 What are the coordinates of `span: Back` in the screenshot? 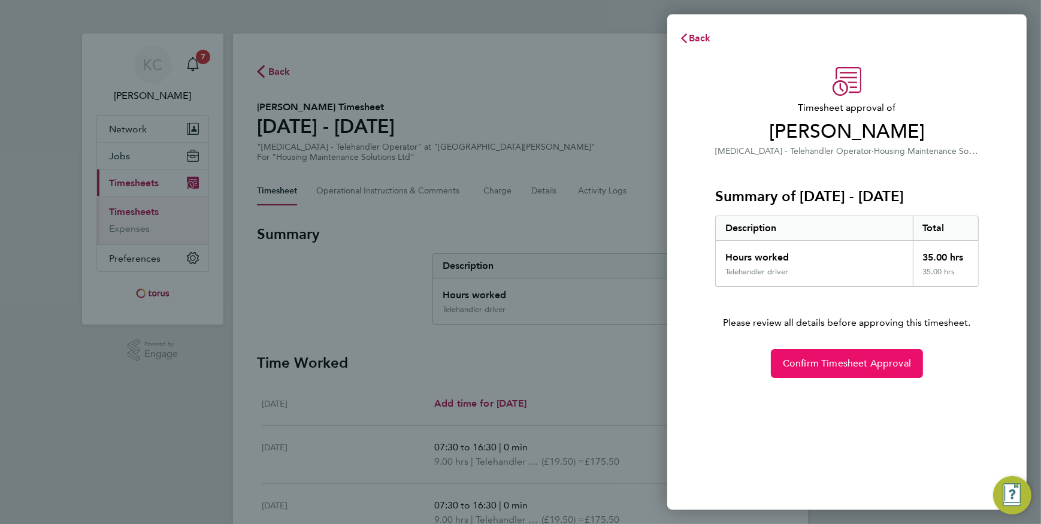 It's located at (699, 38).